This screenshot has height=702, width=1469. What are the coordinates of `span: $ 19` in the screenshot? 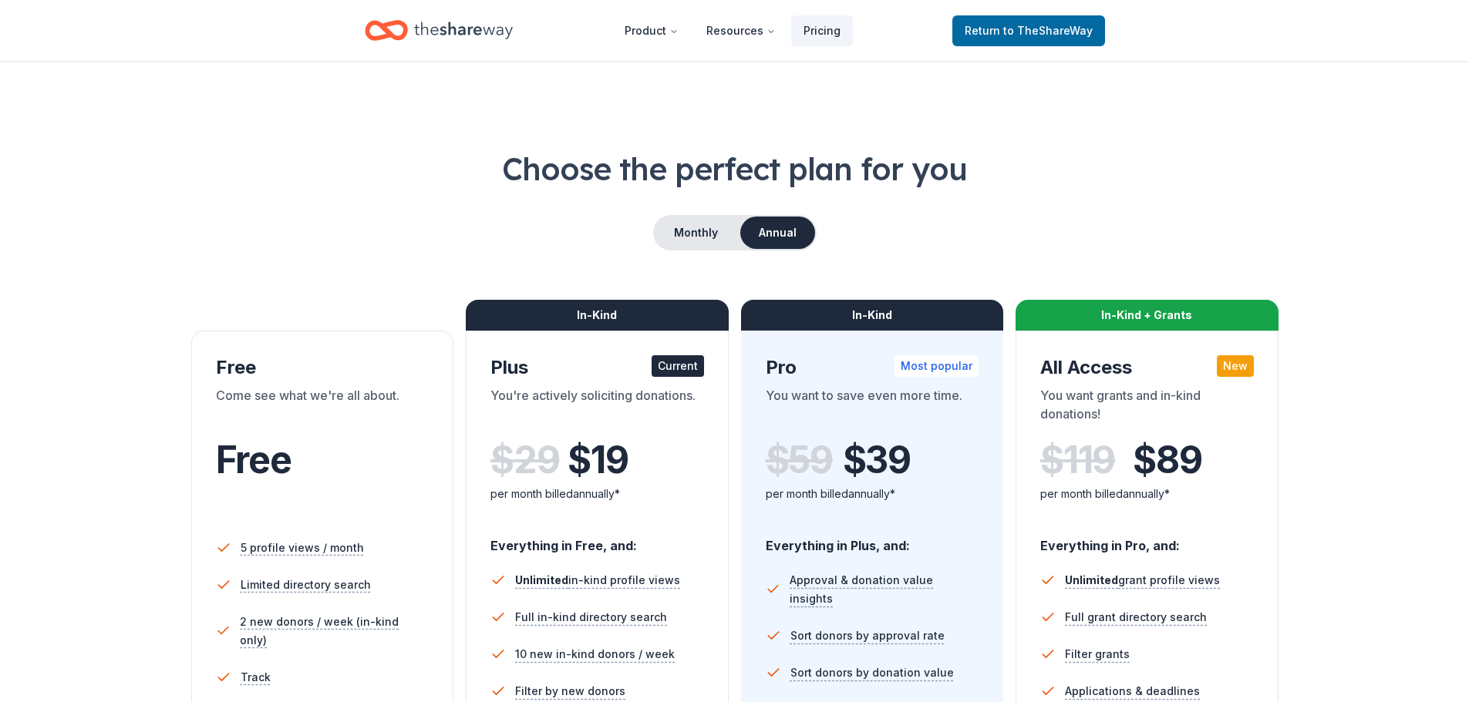 It's located at (598, 460).